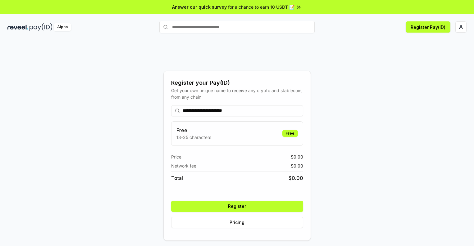  What do you see at coordinates (237, 223) in the screenshot?
I see `button: Pricing` at bounding box center [237, 223].